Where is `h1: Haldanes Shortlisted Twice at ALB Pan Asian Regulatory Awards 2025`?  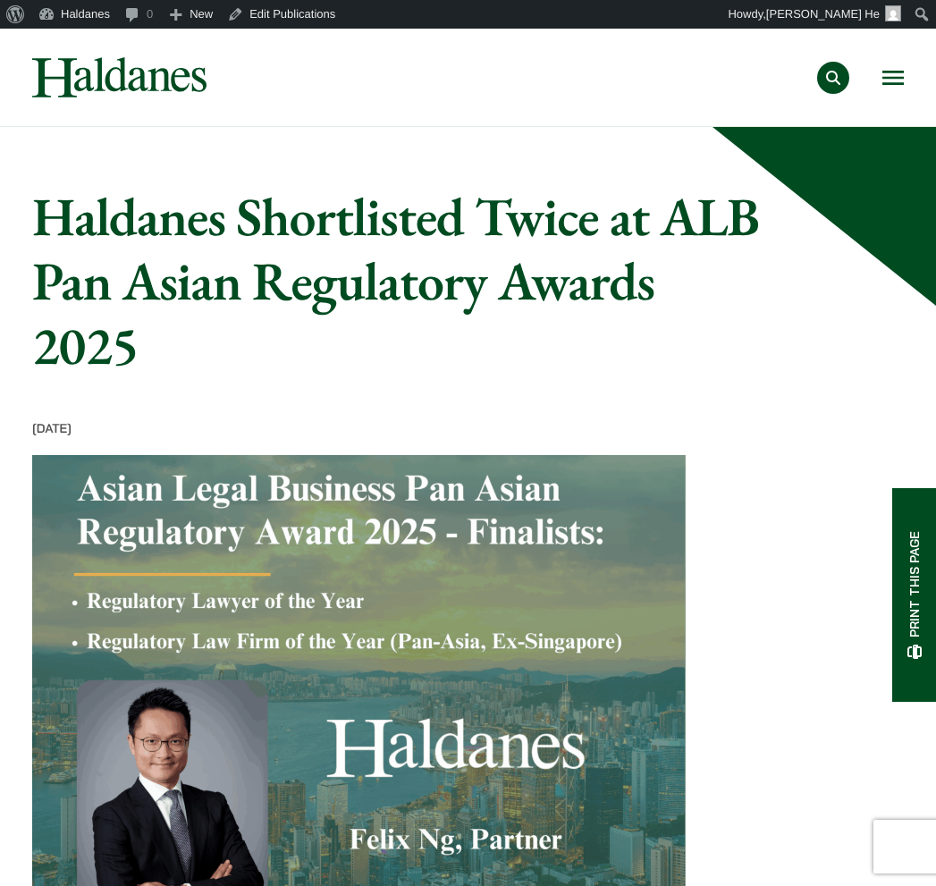 h1: Haldanes Shortlisted Twice at ALB Pan Asian Regulatory Awards 2025 is located at coordinates (401, 281).